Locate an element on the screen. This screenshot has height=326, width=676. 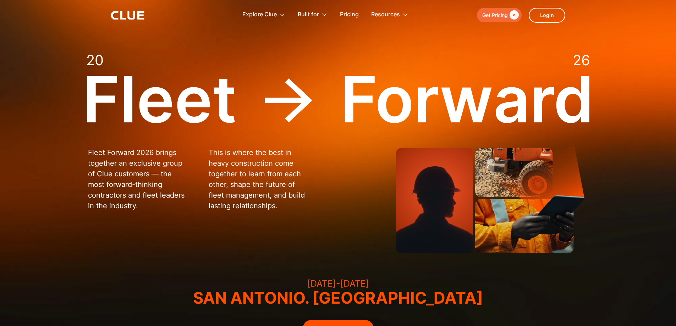
div: 26 is located at coordinates (581, 60).